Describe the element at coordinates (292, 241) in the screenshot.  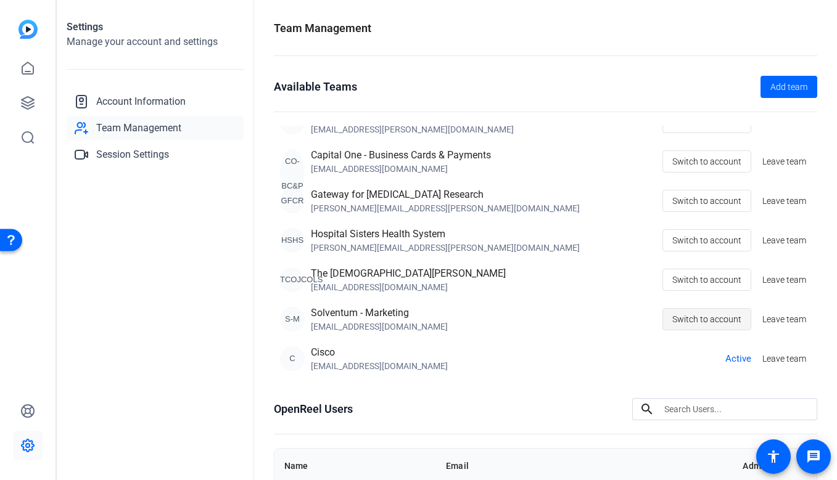
I see `div: HSHS` at that location.